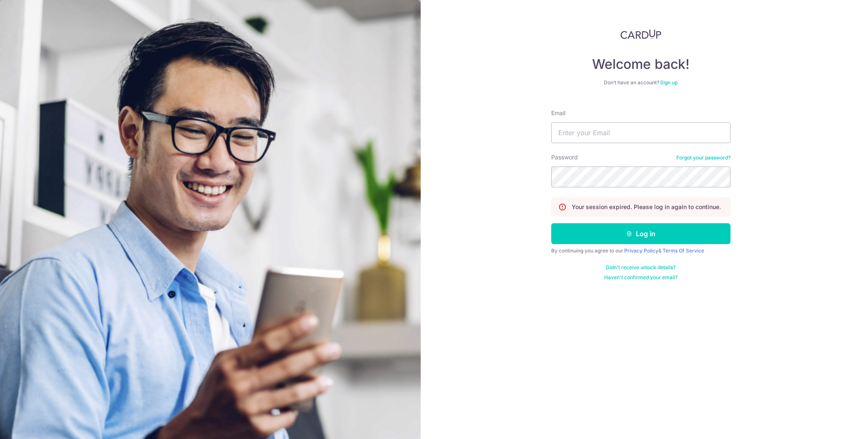 Image resolution: width=861 pixels, height=439 pixels. Describe the element at coordinates (641, 64) in the screenshot. I see `h4: Welcome back!` at that location.